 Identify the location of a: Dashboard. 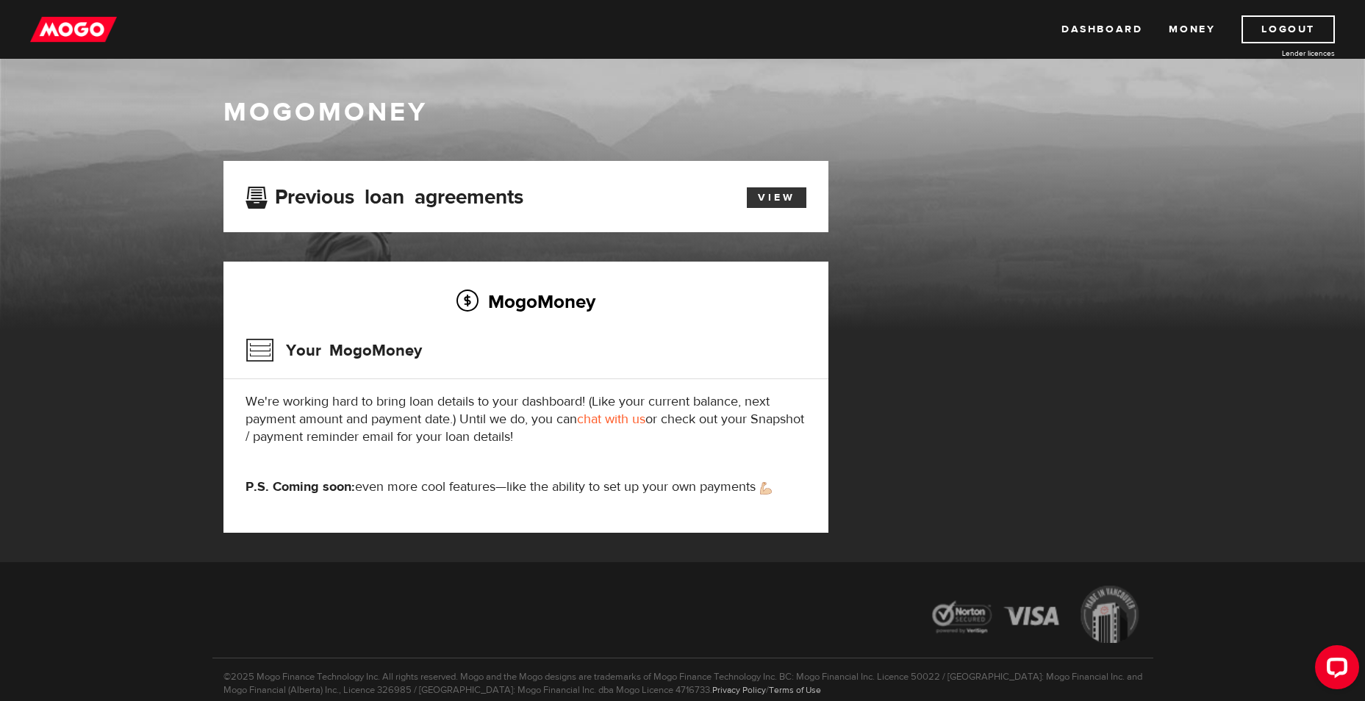
(1102, 29).